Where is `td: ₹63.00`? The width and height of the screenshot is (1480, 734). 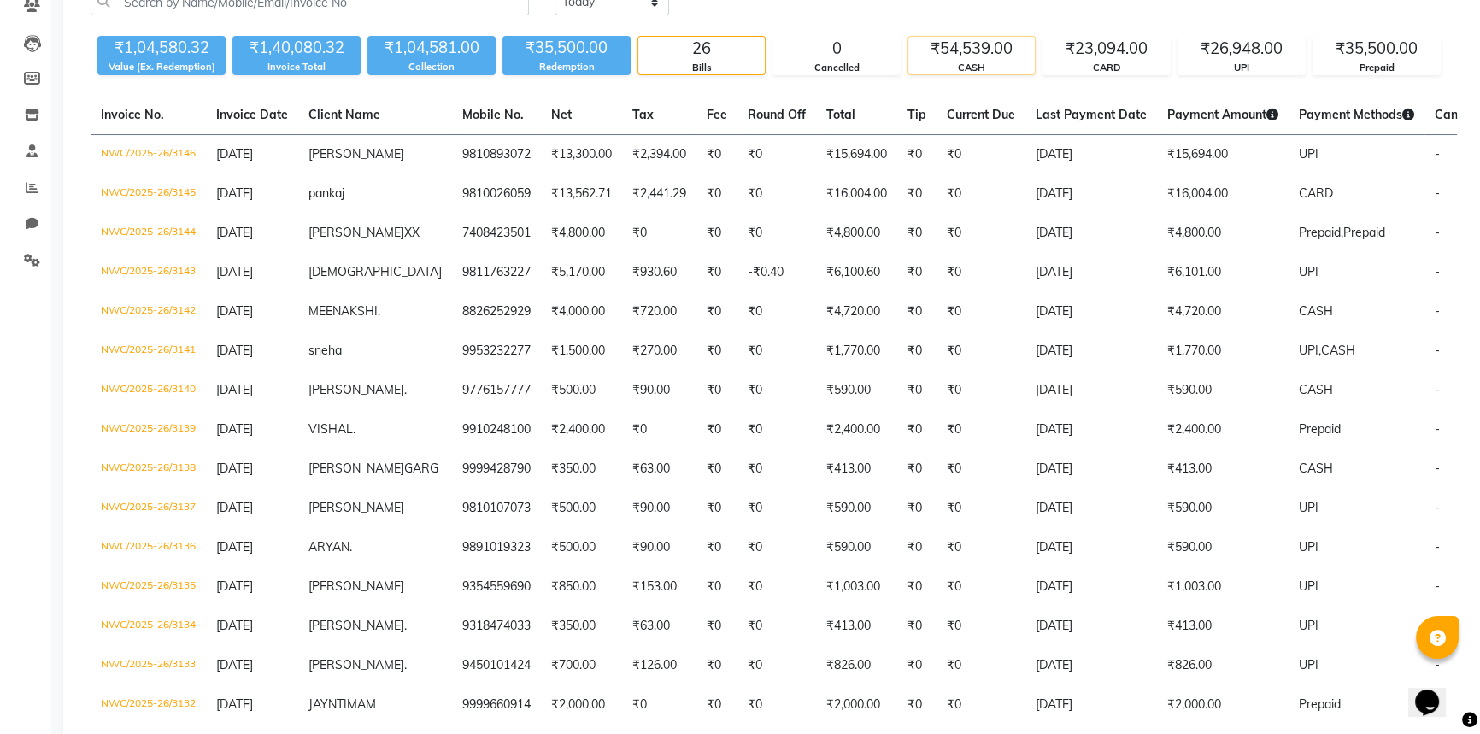 td: ₹63.00 is located at coordinates (659, 469).